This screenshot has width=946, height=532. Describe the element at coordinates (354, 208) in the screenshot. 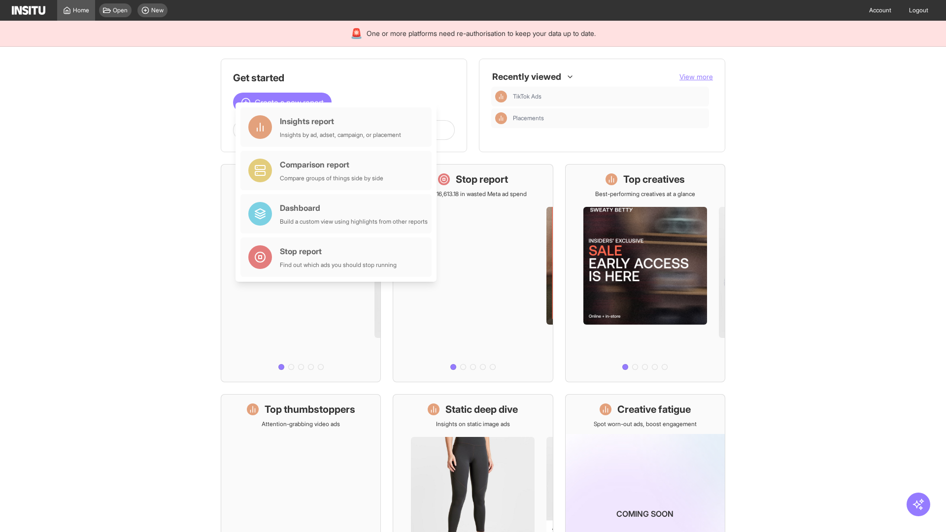

I see `div: Dashboard` at that location.